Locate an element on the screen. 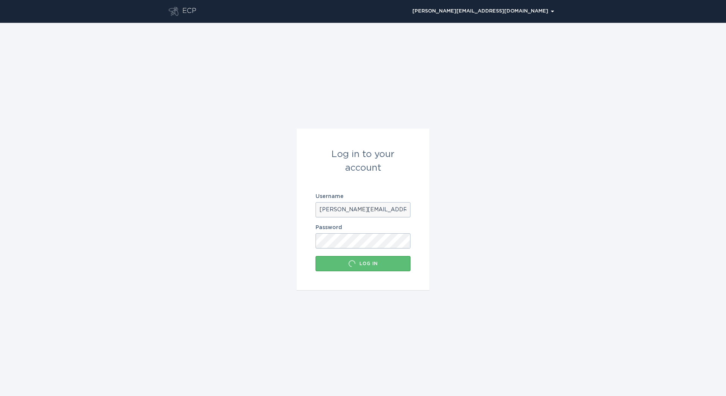 The image size is (726, 396). div: Log in is located at coordinates (363, 264).